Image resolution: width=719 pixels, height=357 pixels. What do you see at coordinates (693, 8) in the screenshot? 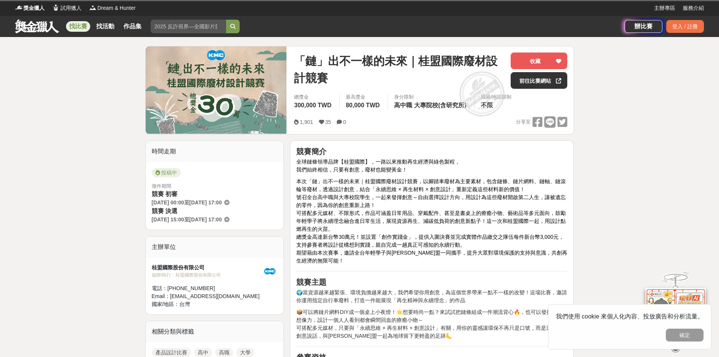
I see `a: 服務介紹` at bounding box center [693, 8].